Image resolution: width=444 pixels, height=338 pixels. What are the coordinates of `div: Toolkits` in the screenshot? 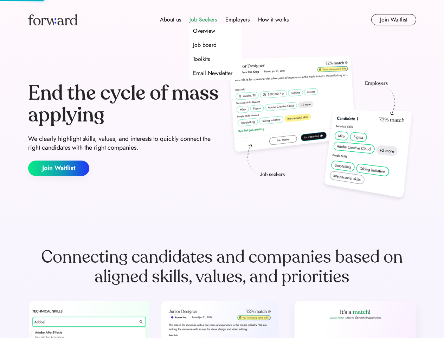 It's located at (202, 59).